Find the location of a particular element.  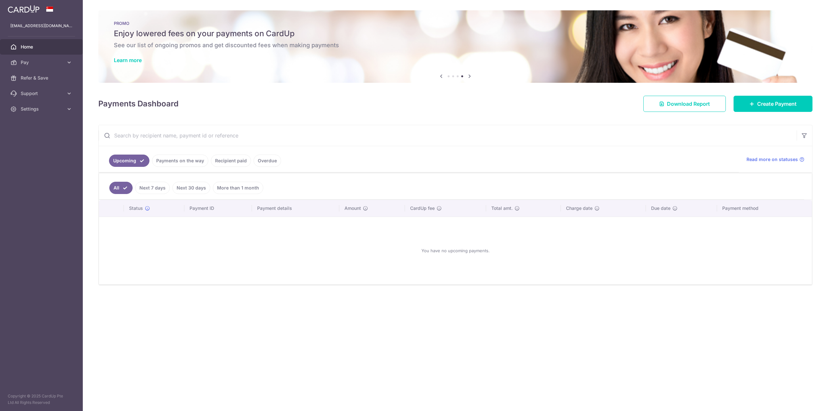

span: Read more on statuses is located at coordinates (772, 159).